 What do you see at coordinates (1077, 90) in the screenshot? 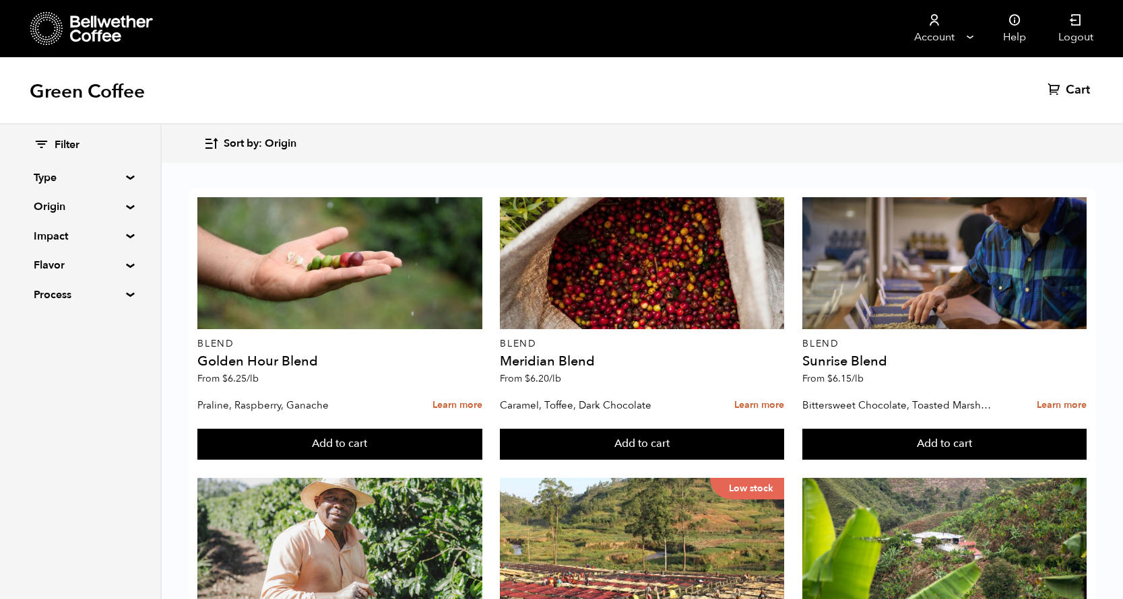
I see `span: Cart` at bounding box center [1077, 90].